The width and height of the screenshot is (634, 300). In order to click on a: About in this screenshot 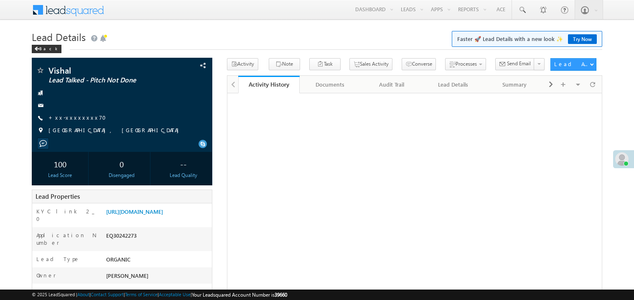, I will do `click(83, 294)`.